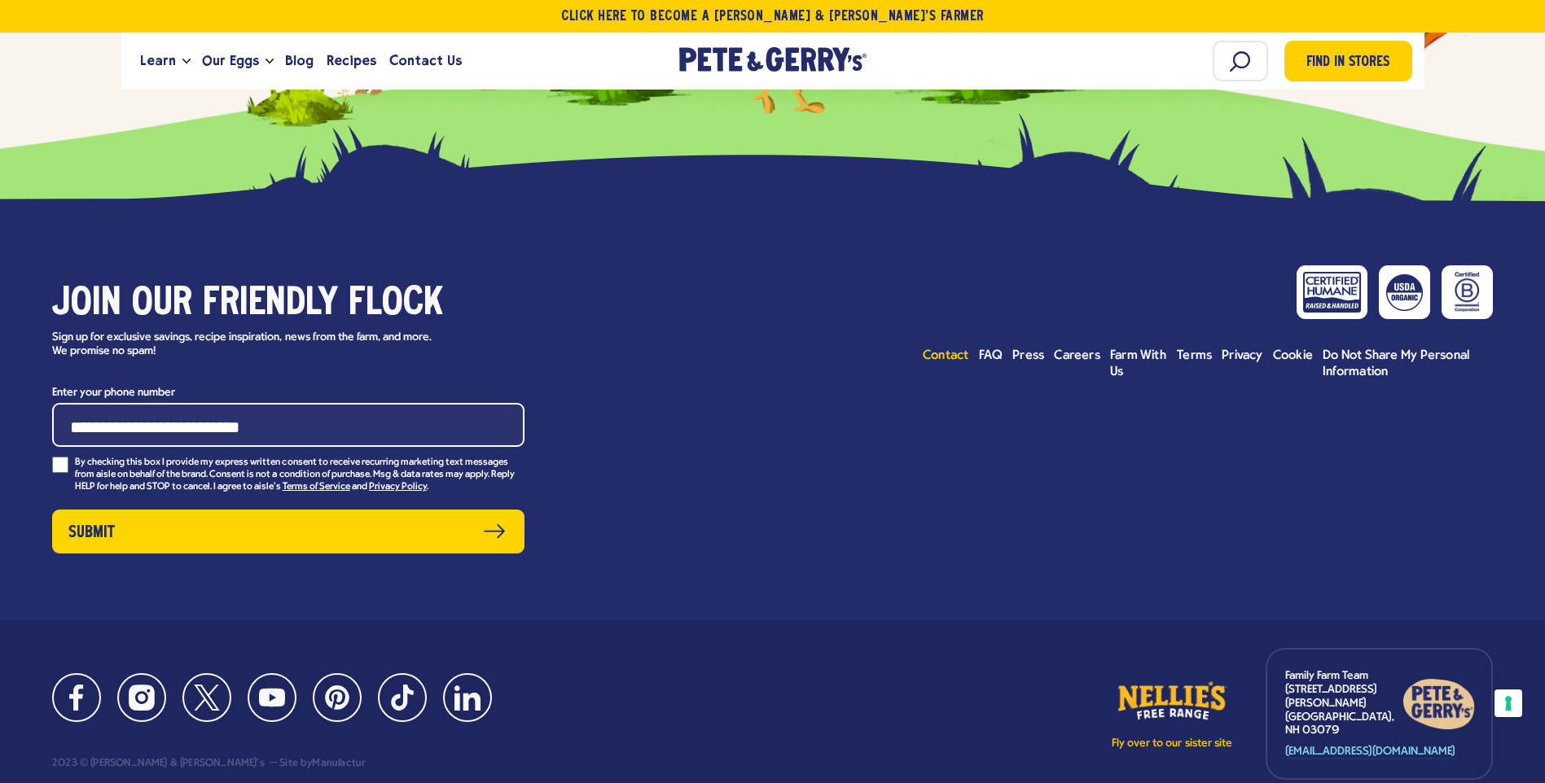 The image size is (1545, 783). What do you see at coordinates (1194, 356) in the screenshot?
I see `a: Terms` at bounding box center [1194, 356].